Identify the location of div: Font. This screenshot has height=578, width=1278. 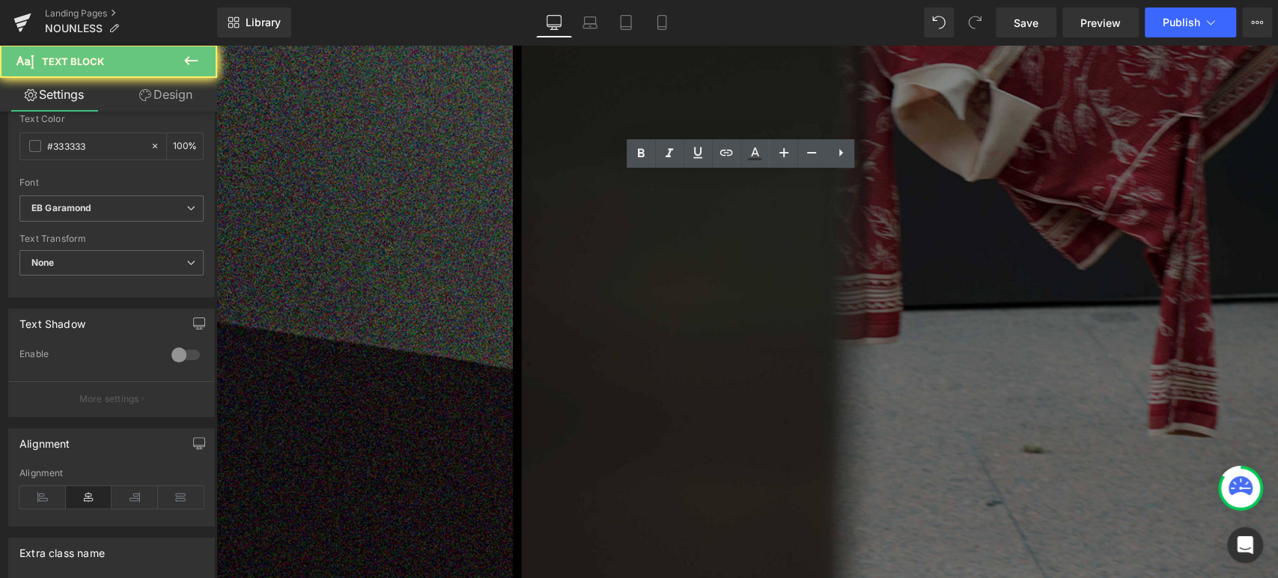
(112, 183).